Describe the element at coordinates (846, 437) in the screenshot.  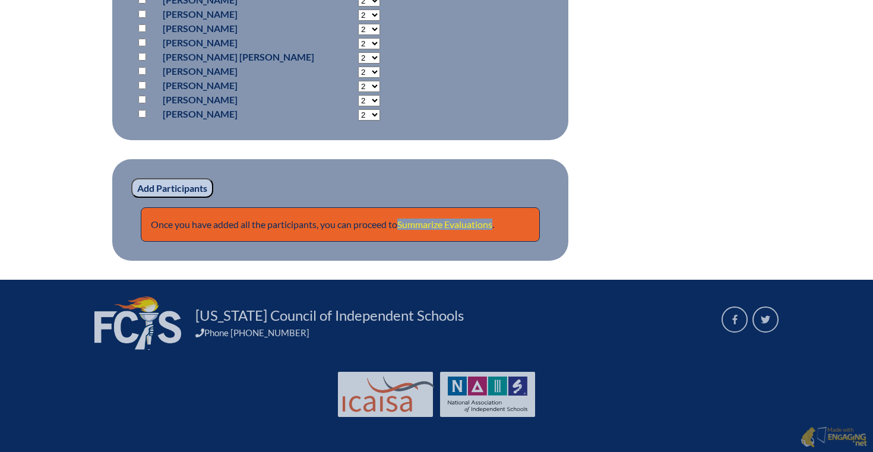
I see `p: Made with` at that location.